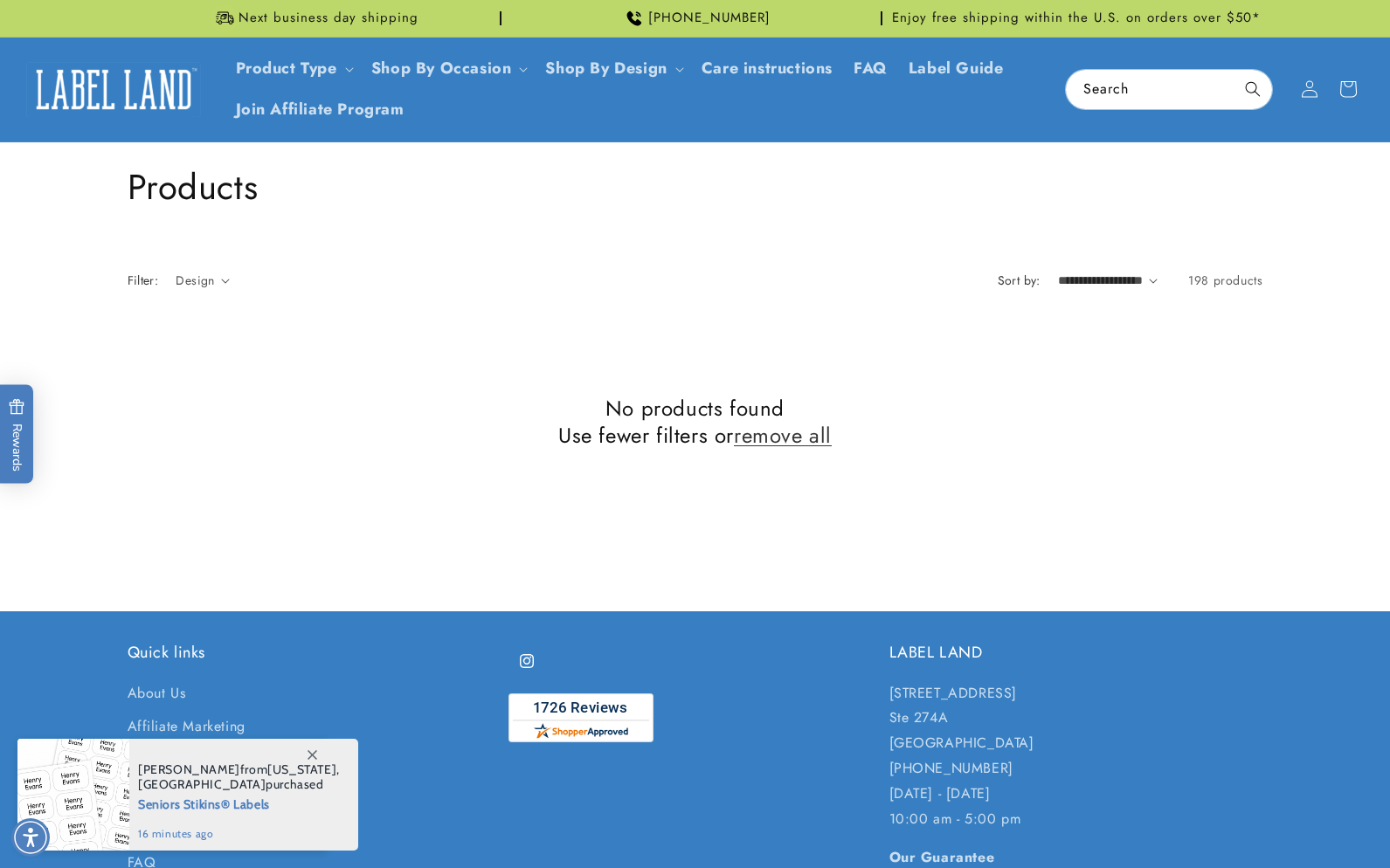 The width and height of the screenshot is (1390, 868). I want to click on h1: Products, so click(696, 187).